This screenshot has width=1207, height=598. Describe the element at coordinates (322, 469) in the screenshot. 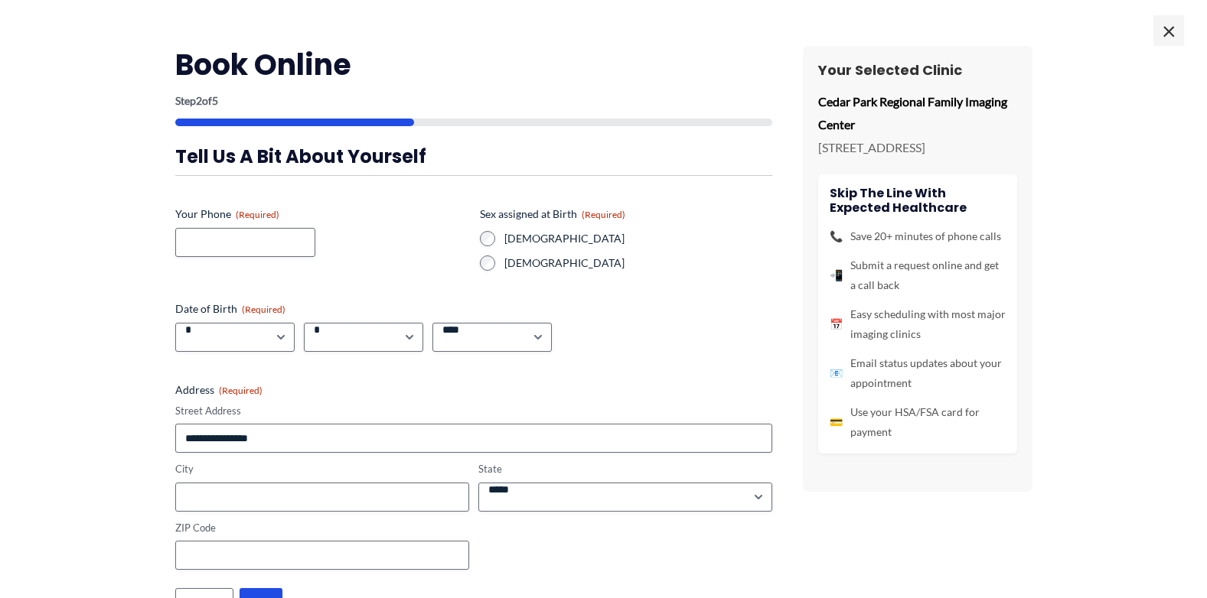

I see `label: City` at that location.